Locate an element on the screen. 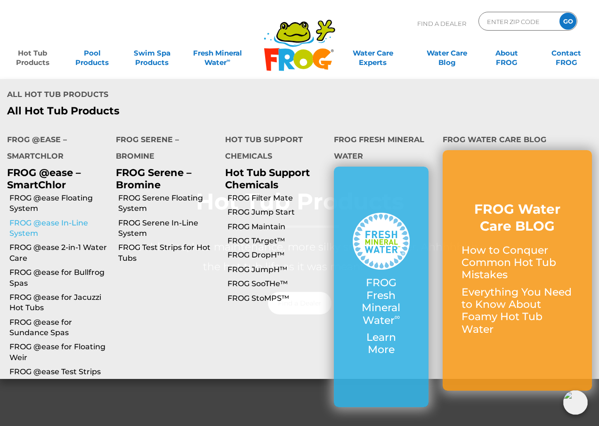  a: FROG Filter Mate is located at coordinates (277, 198).